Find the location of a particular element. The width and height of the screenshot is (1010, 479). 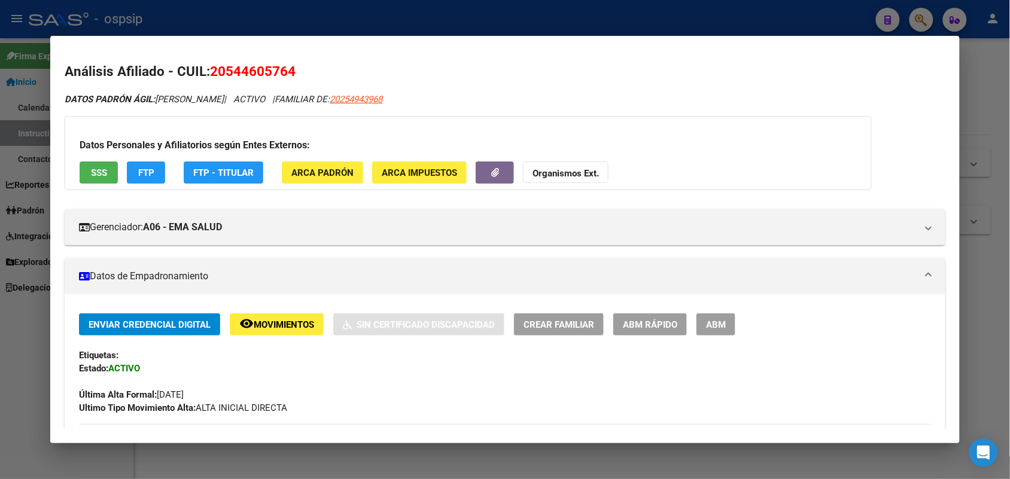

span: ALTA INICIAL DIRECTA is located at coordinates (183, 408).